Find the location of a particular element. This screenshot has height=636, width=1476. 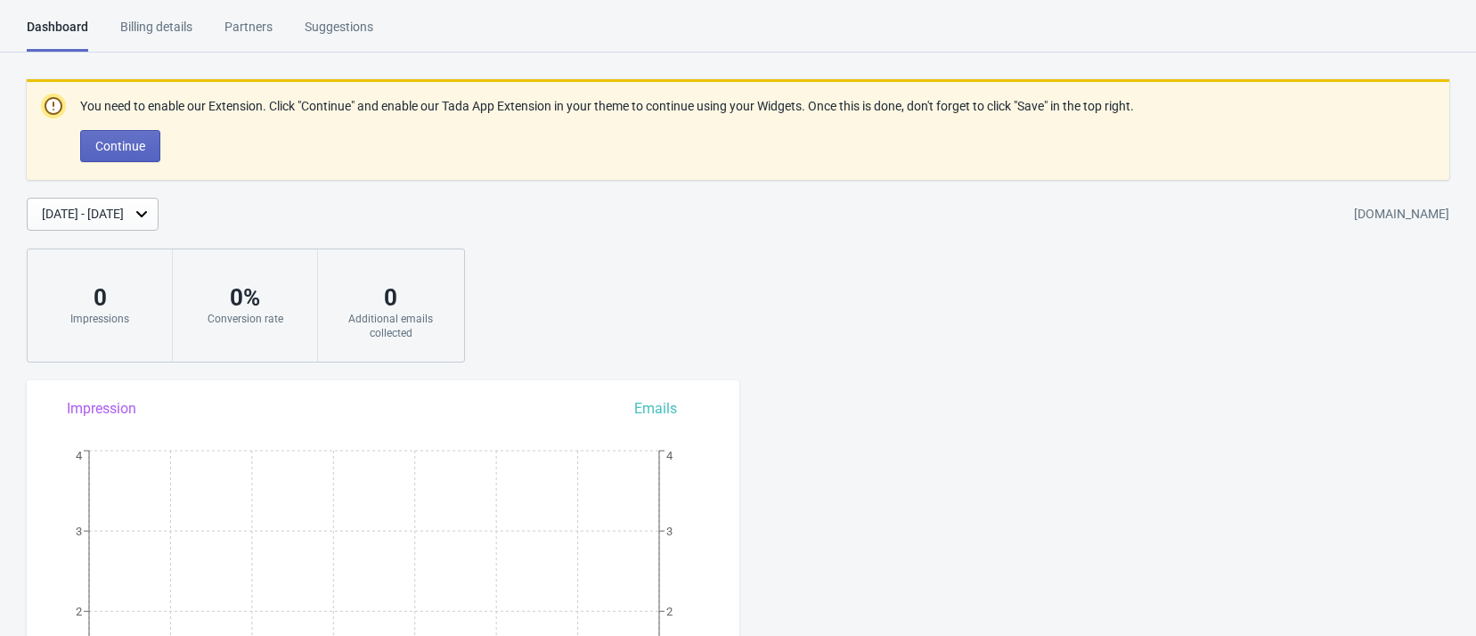

div: 0 % is located at coordinates (245, 297).